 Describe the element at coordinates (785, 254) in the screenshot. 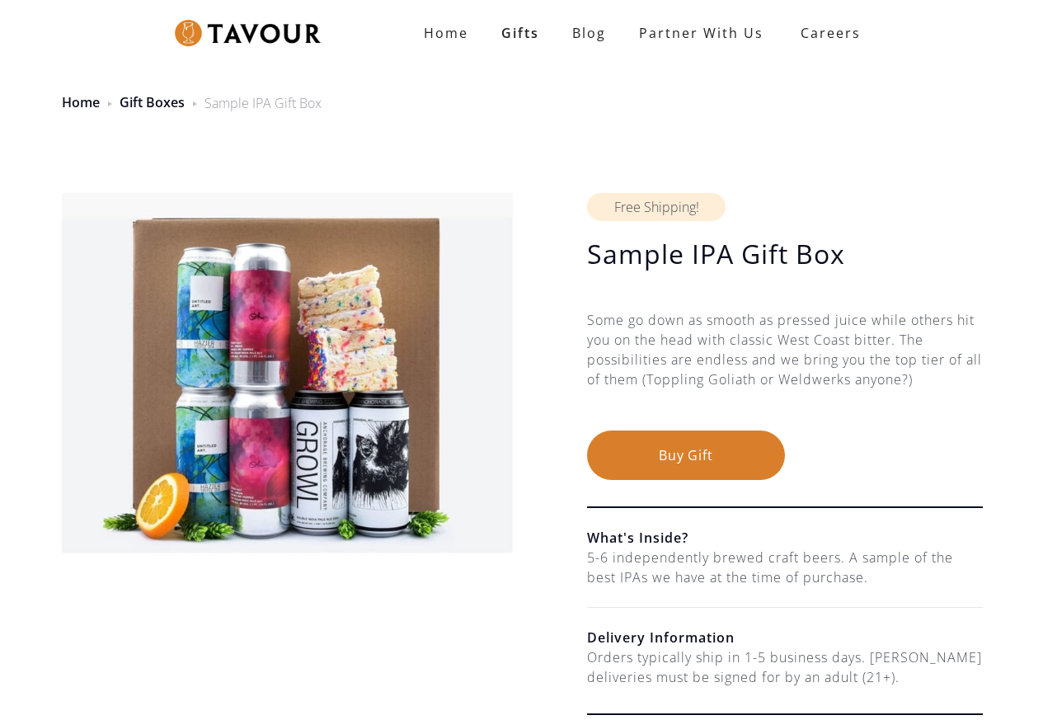

I see `h1: Sample IPA Gift Box` at that location.